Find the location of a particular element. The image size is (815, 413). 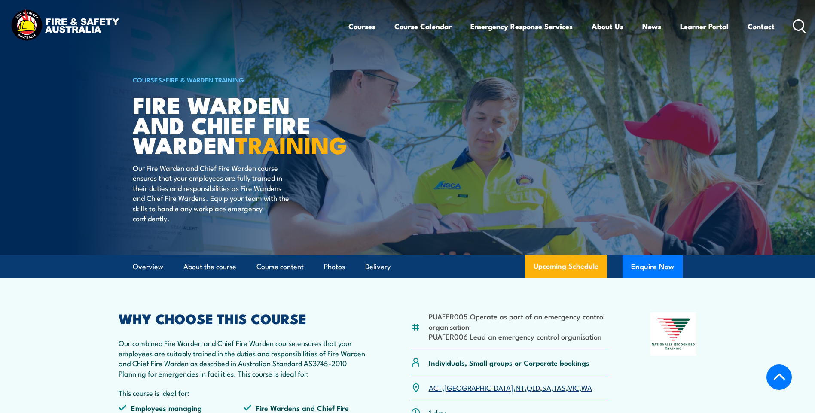

li: PUAFER005 Operate as part of an emergency control organisation is located at coordinates (518, 321).